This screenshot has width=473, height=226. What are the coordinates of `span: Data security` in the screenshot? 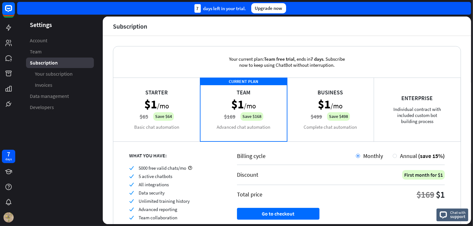 It's located at (152, 192).